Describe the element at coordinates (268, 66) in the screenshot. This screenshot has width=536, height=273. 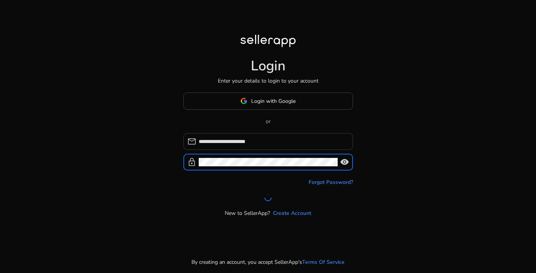
I see `h1: Login` at that location.